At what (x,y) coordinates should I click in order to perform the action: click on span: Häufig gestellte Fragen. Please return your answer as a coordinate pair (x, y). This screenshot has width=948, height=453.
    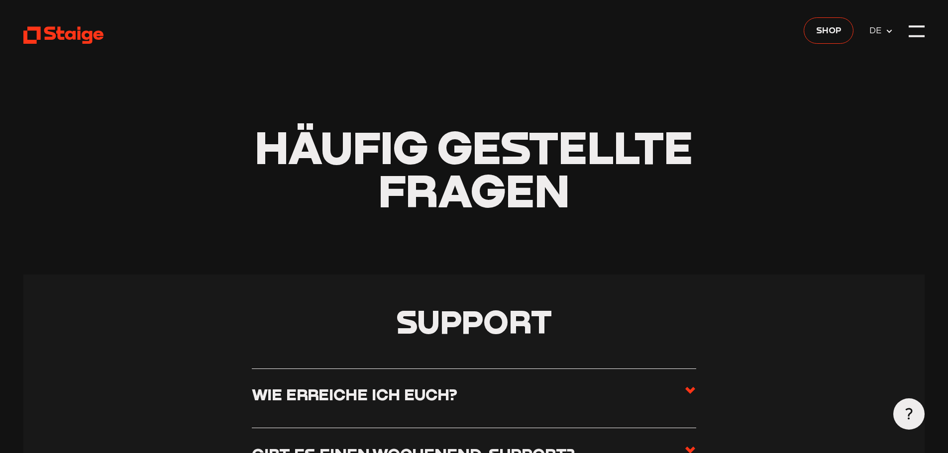
    Looking at the image, I should click on (474, 168).